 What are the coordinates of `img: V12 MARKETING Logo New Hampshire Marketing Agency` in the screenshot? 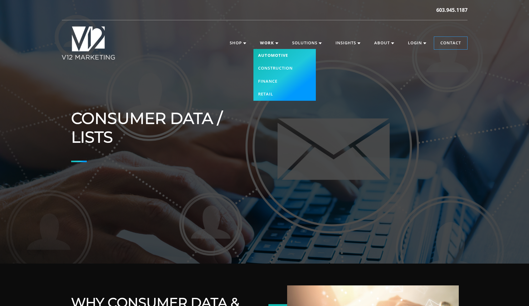 It's located at (88, 43).